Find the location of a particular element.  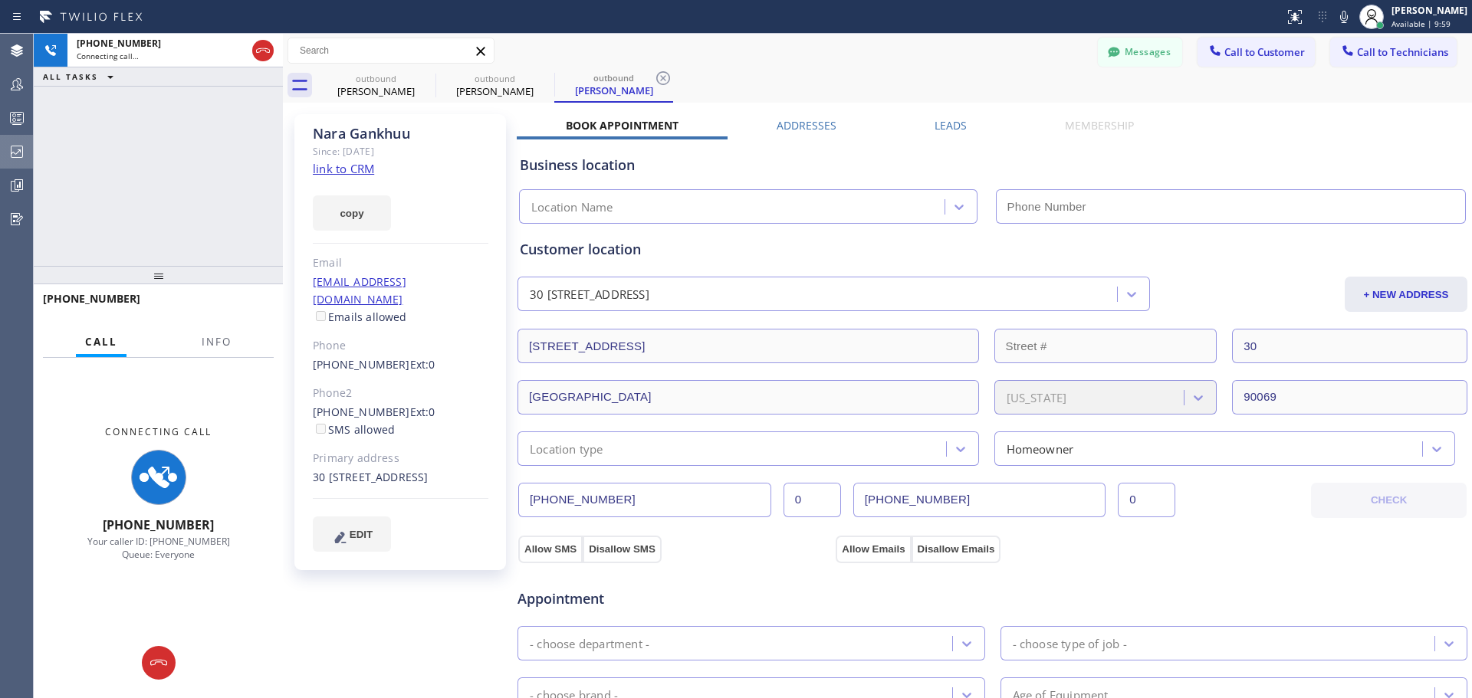

input: Emails allowed is located at coordinates (320, 316).